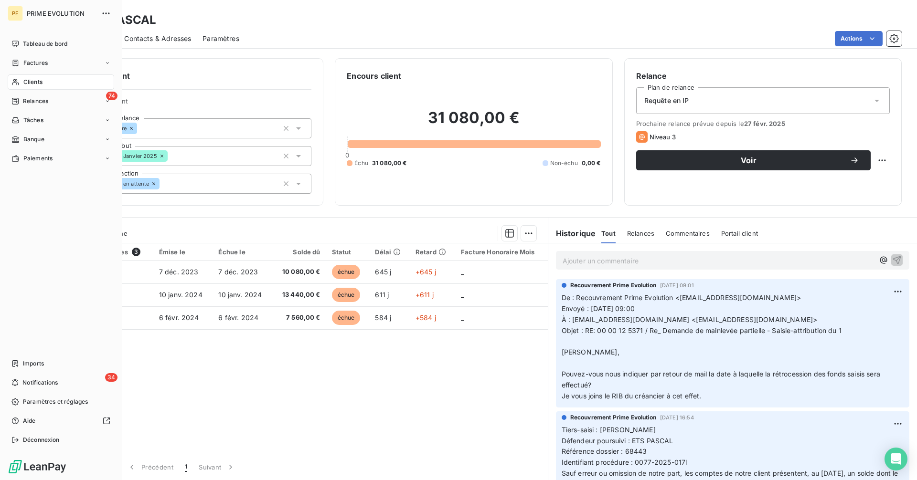 The height and width of the screenshot is (480, 917). I want to click on a: Aide, so click(61, 421).